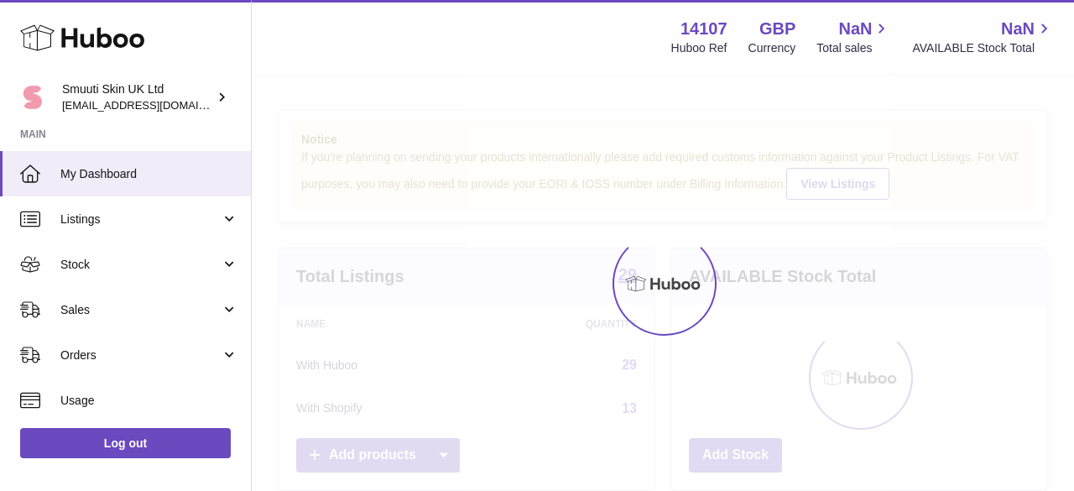 The image size is (1074, 491). Describe the element at coordinates (138, 97) in the screenshot. I see `div: Smuuti Skin UK Ltd` at that location.